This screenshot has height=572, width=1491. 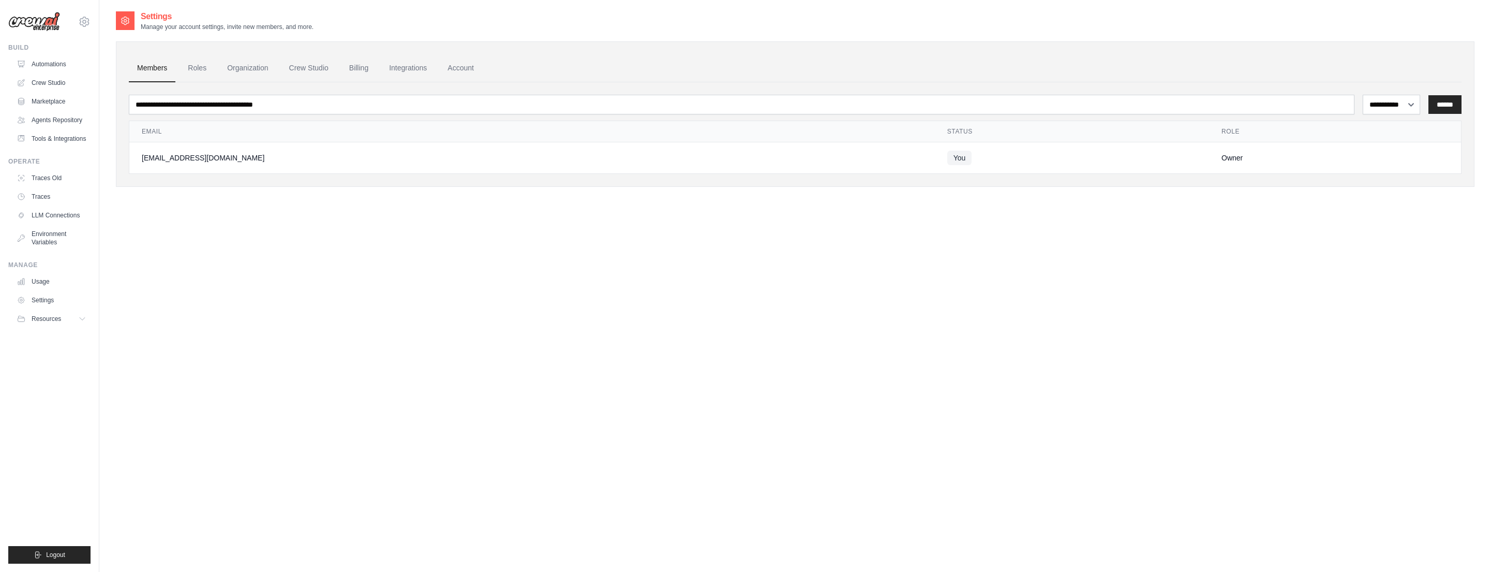 I want to click on img: Logo, so click(x=34, y=22).